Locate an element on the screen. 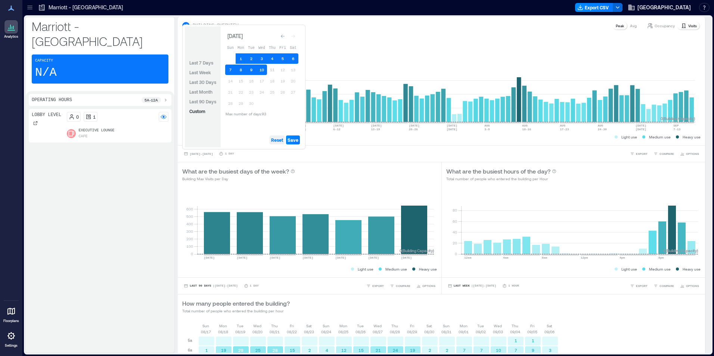 The image size is (714, 356). button: 2 is located at coordinates (251, 59).